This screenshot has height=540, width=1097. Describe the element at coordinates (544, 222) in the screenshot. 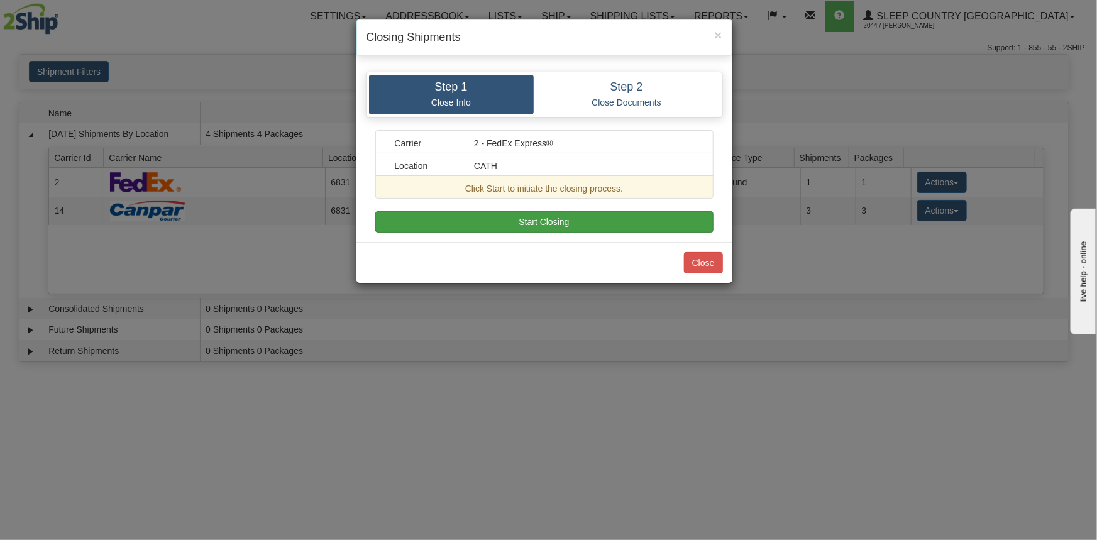

I see `button: Start Closing` at that location.